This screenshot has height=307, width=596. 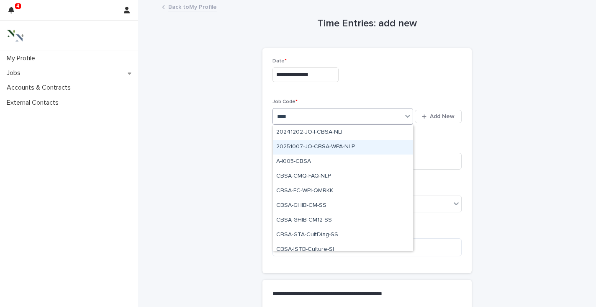 I want to click on div: 20241202-JO-I-CBSA-NLI, so click(x=342, y=132).